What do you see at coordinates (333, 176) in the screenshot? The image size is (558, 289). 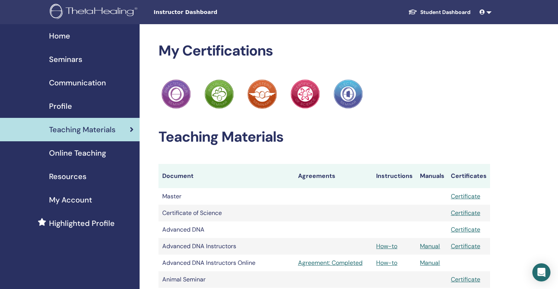 I see `th: Agreements` at bounding box center [333, 176].